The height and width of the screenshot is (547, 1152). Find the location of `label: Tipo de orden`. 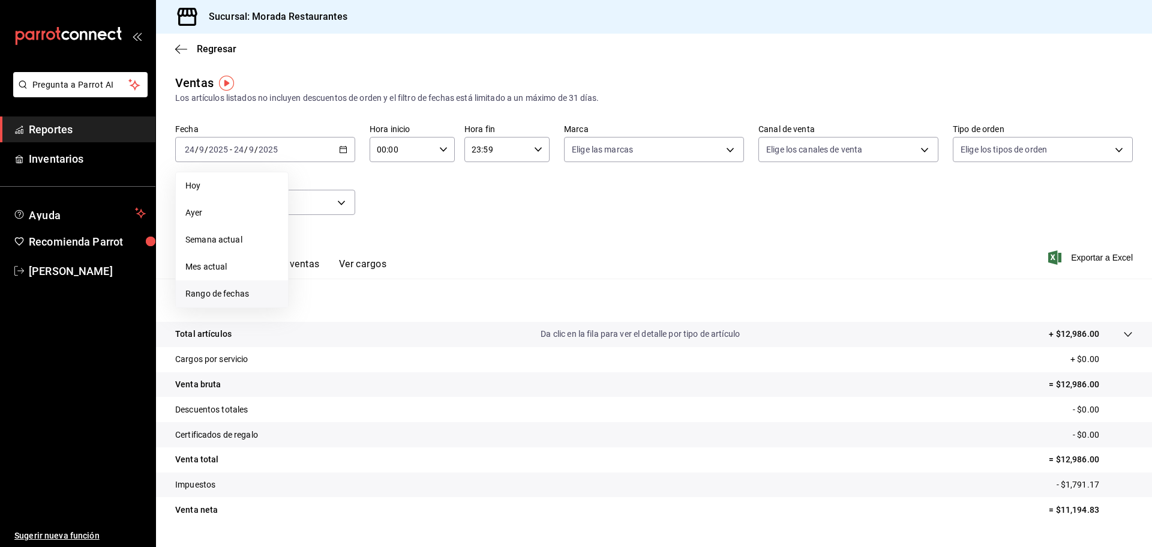

label: Tipo de orden is located at coordinates (1043, 129).